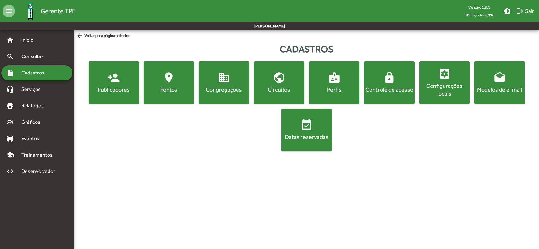 Image resolution: width=539 pixels, height=249 pixels. What do you see at coordinates (10, 56) in the screenshot?
I see `mat-icon: search` at bounding box center [10, 56].